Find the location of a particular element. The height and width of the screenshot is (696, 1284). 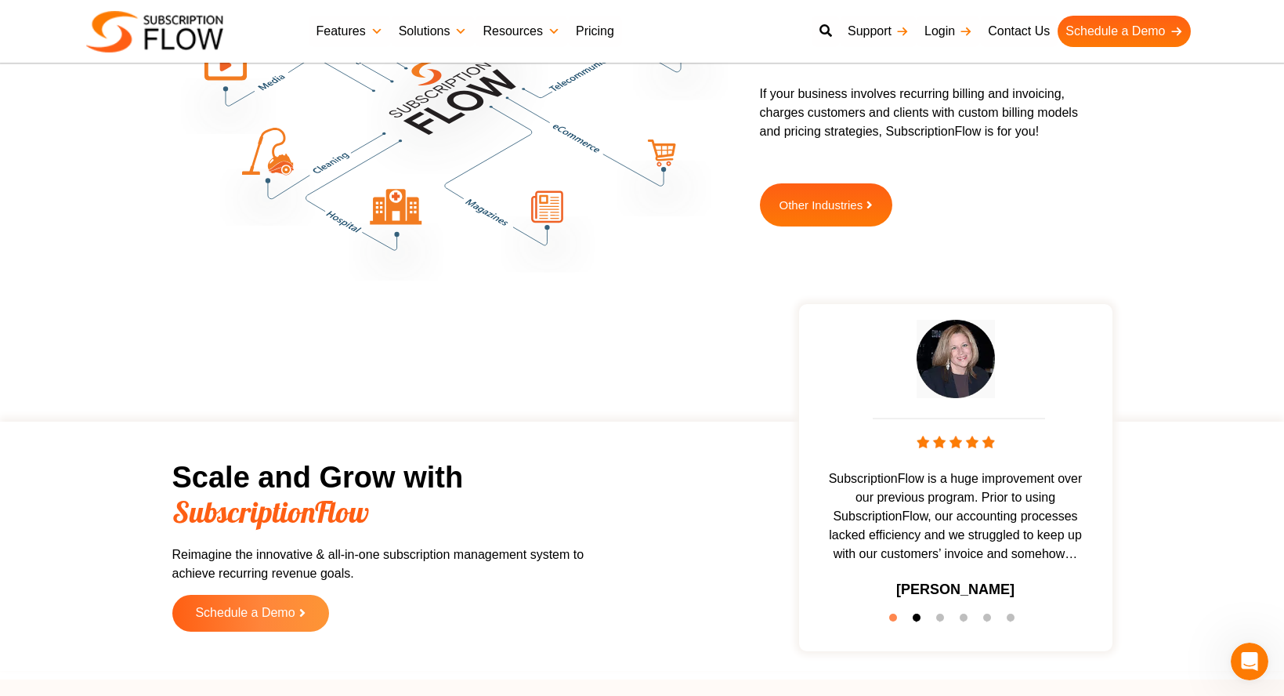

a: Features is located at coordinates (349, 31).